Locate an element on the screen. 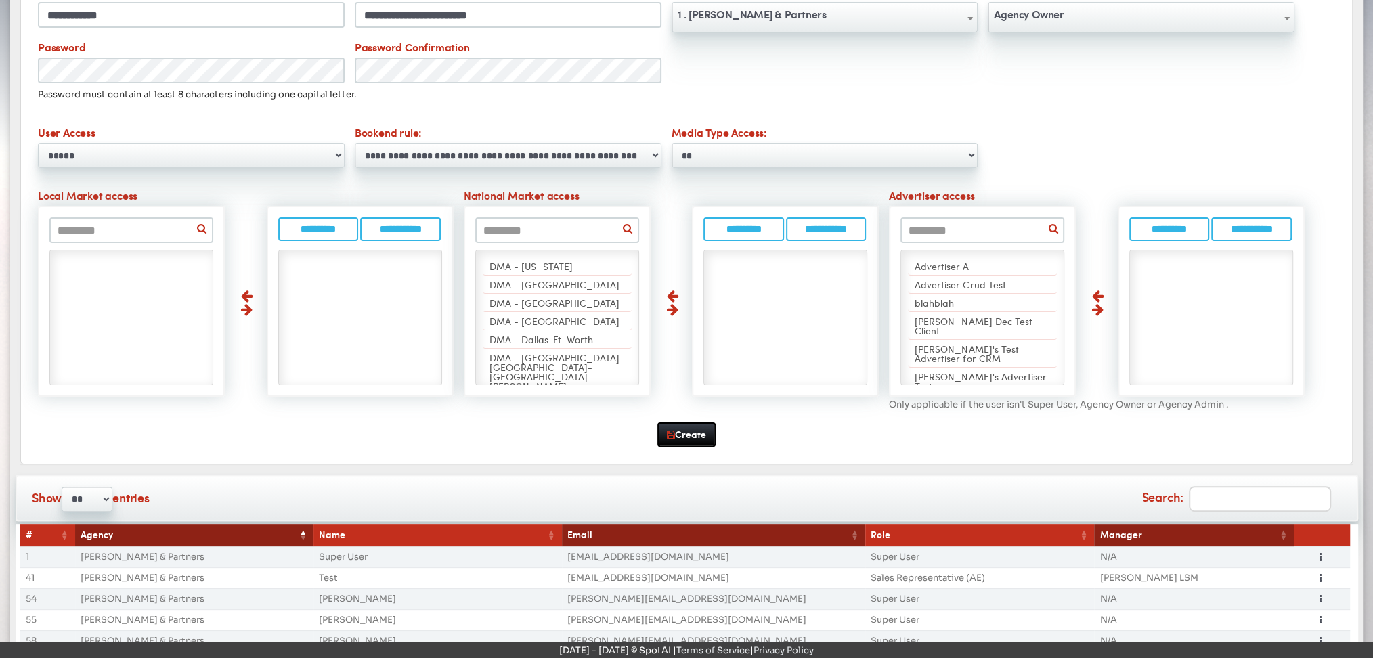 This screenshot has height=658, width=1373. label: Local Market access is located at coordinates (246, 196).